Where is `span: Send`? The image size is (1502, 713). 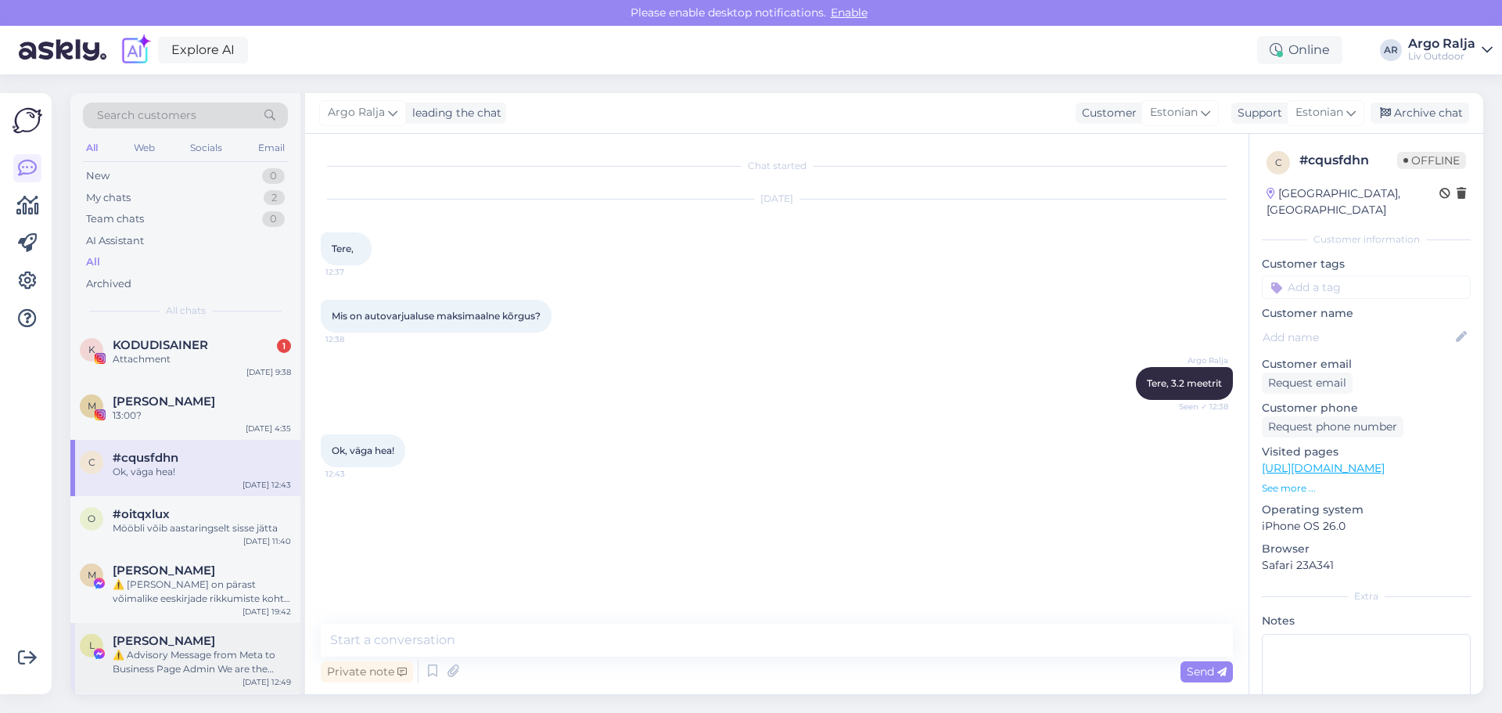
span: Send is located at coordinates (1206, 671).